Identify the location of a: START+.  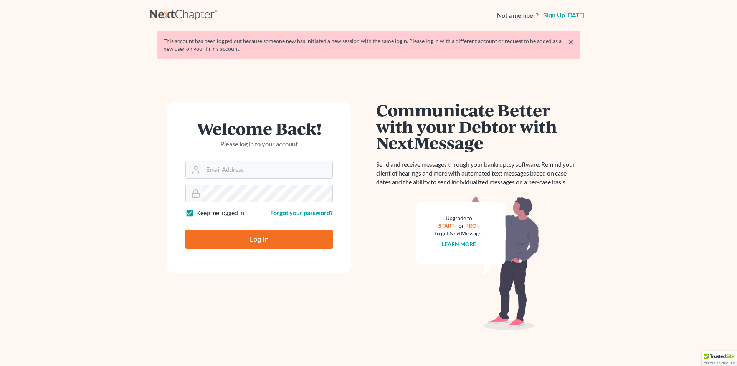
(448, 225).